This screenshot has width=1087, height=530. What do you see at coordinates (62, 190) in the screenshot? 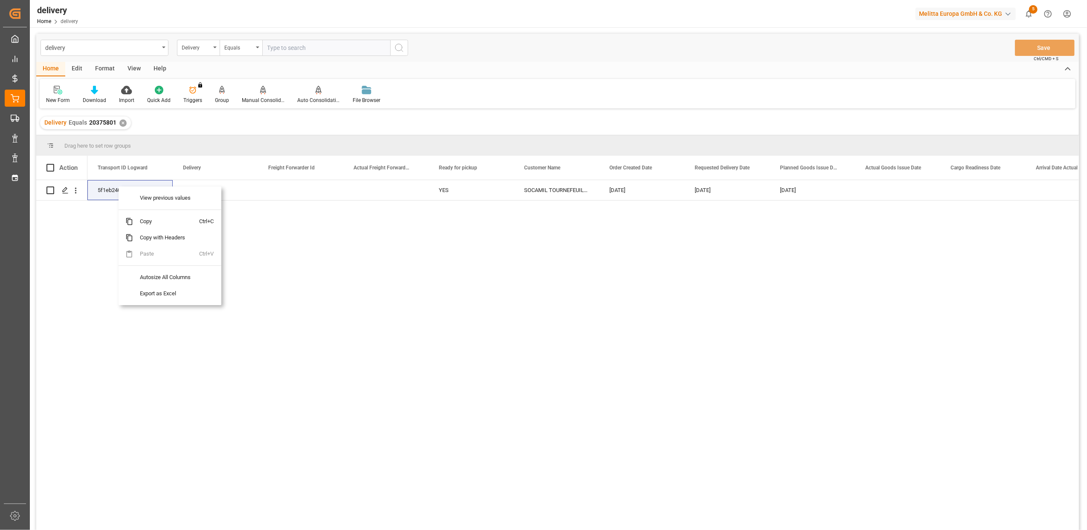
I see `div: Press SPACE to select this row.` at bounding box center [62, 190].